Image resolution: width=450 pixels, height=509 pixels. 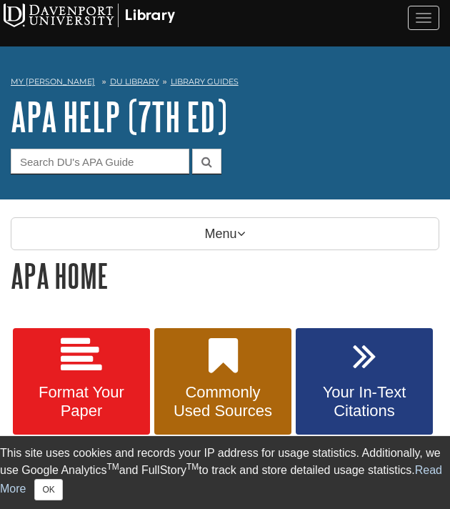 I want to click on h1: APA Home, so click(x=225, y=275).